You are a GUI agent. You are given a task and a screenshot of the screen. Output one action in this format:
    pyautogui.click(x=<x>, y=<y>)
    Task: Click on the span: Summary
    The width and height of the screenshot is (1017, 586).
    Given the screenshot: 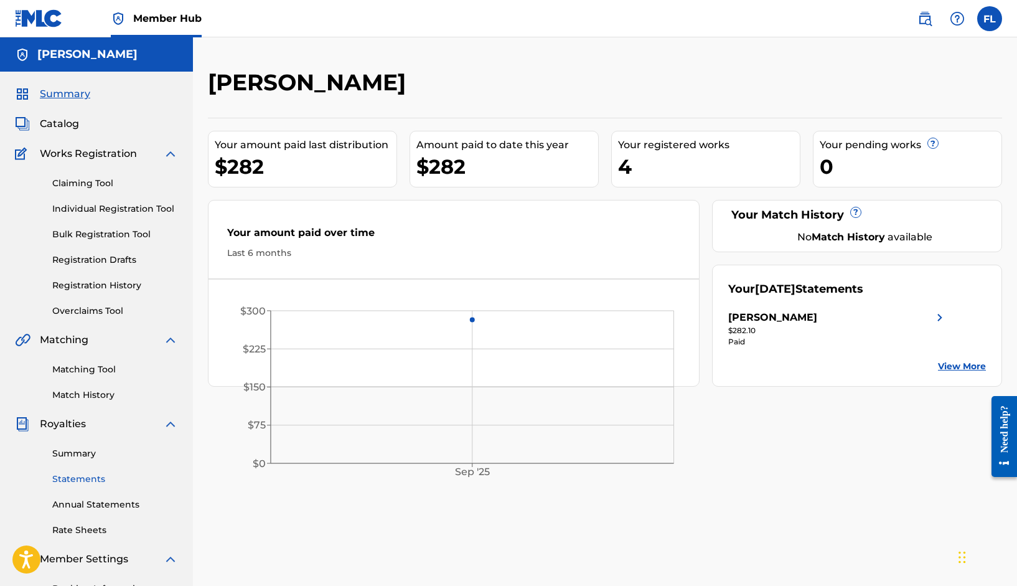 What is the action you would take?
    pyautogui.click(x=65, y=94)
    